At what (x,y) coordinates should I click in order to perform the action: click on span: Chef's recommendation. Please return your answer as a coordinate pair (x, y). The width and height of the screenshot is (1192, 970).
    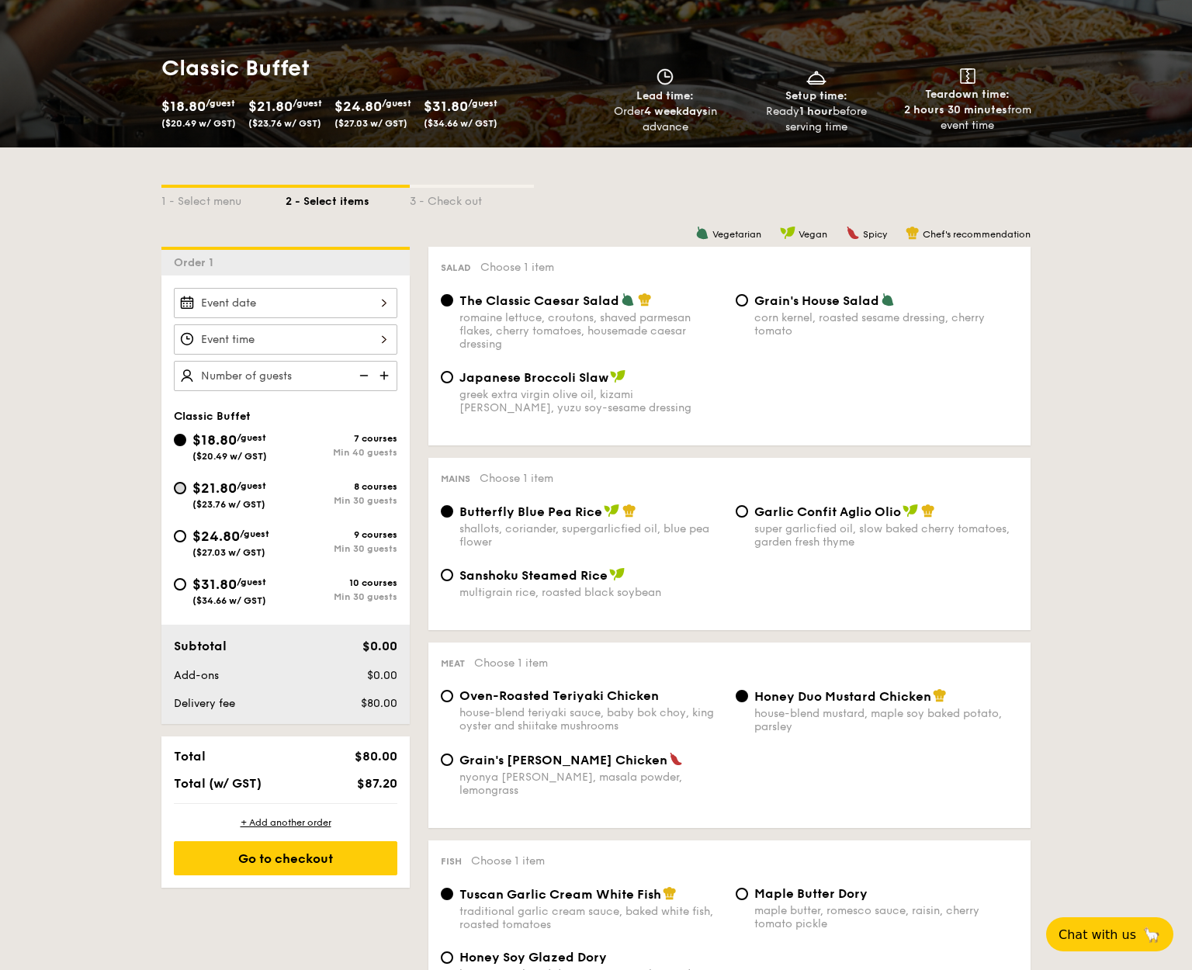
    Looking at the image, I should click on (976, 234).